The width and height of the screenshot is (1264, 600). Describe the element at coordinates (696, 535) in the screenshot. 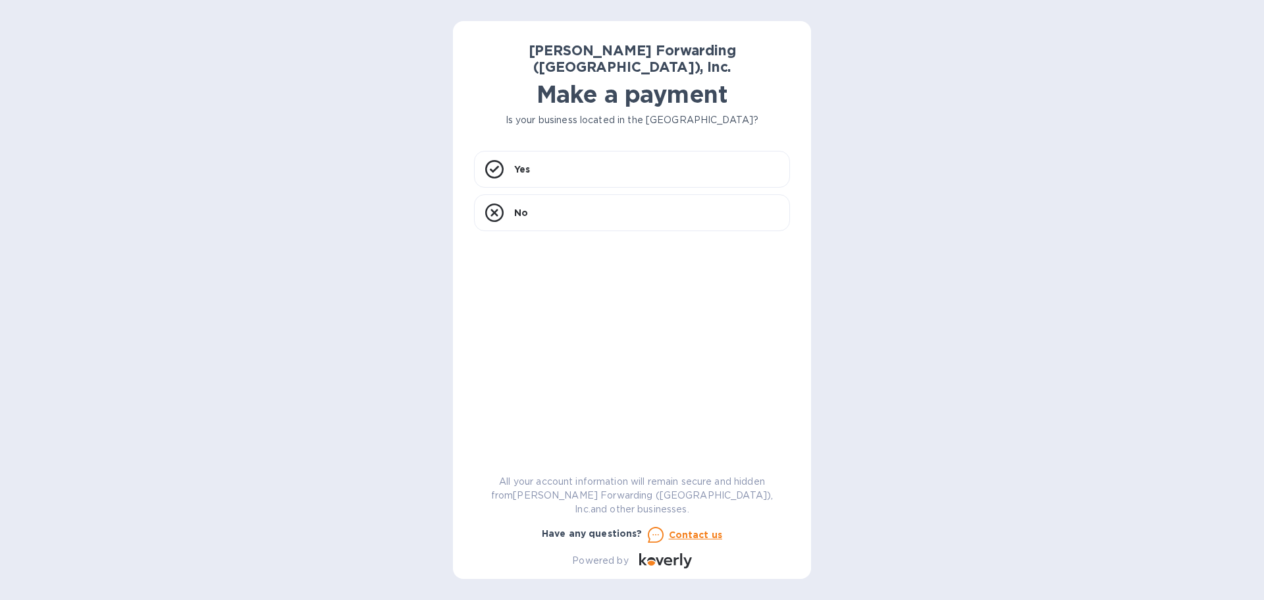

I see `u: Contact us` at that location.